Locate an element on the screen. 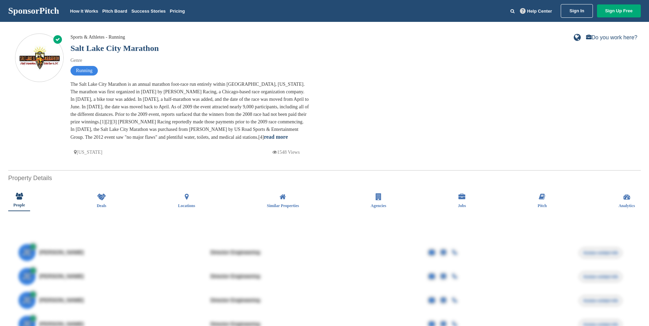 The height and width of the screenshot is (326, 649). span: Similar Properties is located at coordinates (283, 206).